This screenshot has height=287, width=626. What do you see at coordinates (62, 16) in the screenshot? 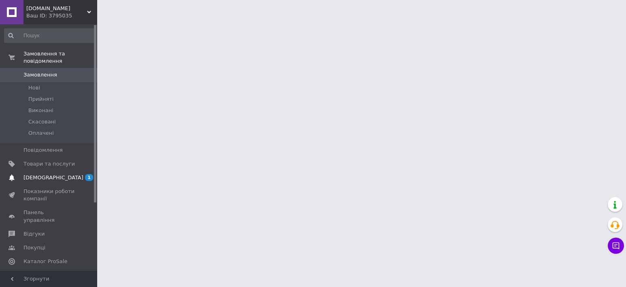
I see `div: Ваш ID: 3795035` at bounding box center [62, 16].